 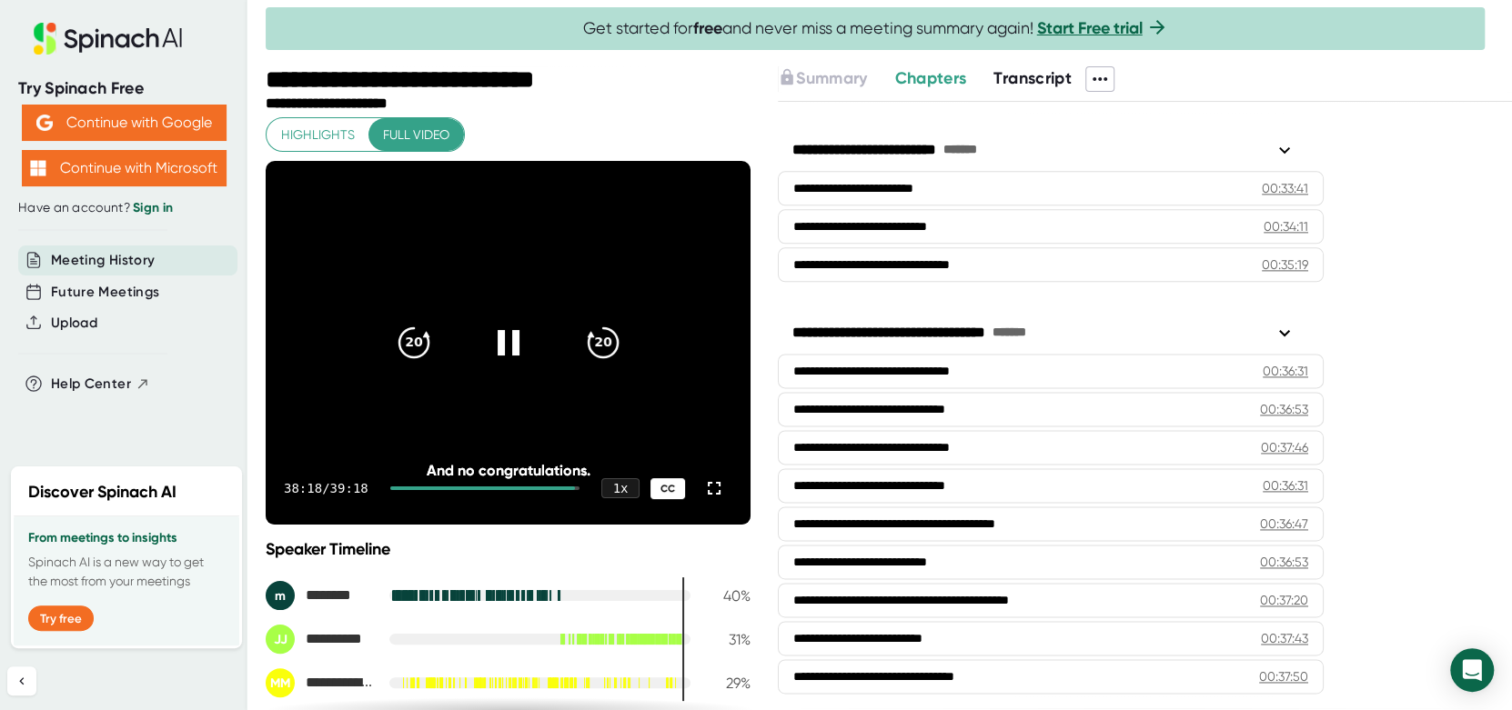 I want to click on p: Spinach AI is a new way to get the most from your meetings, so click(x=126, y=572).